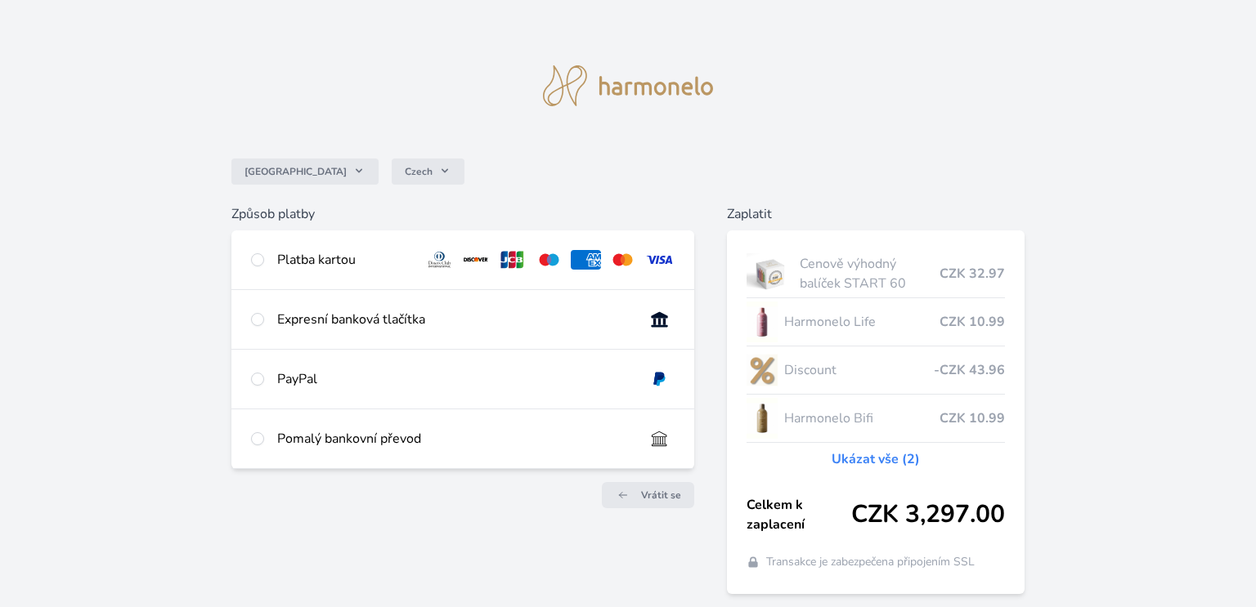 This screenshot has width=1256, height=607. What do you see at coordinates (512, 260) in the screenshot?
I see `img: jcb.svg` at bounding box center [512, 260].